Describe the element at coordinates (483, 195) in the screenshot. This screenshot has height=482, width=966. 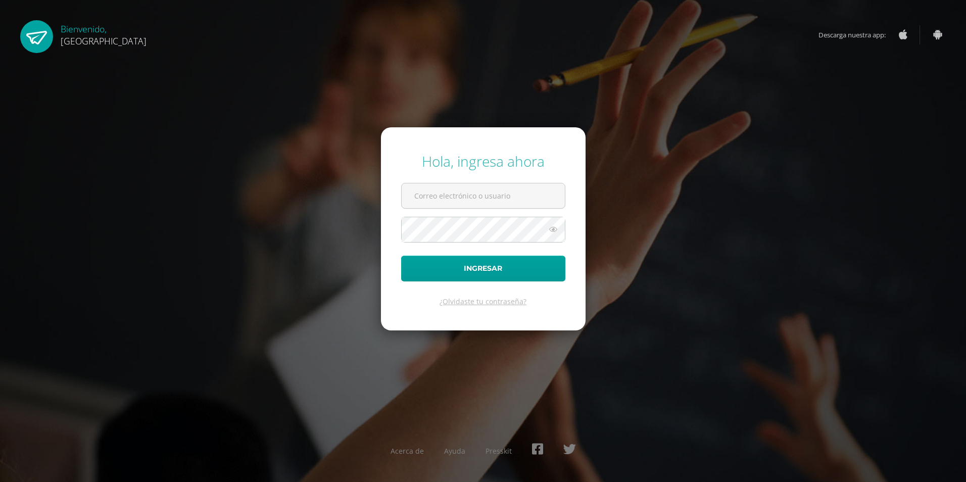
I see `input: Correo electrónico o usuario` at that location.